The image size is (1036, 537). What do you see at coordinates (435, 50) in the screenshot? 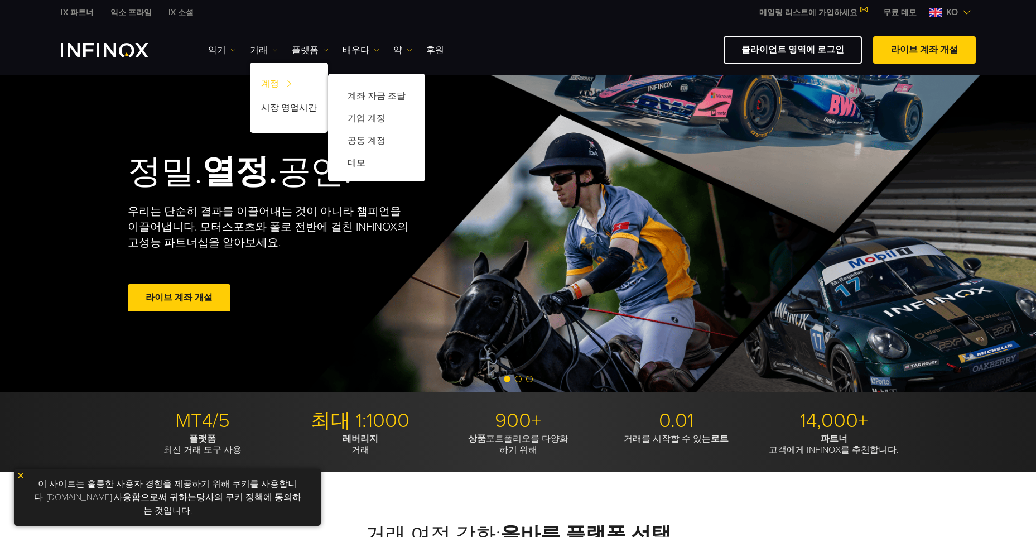
I see `a: 후원` at bounding box center [435, 50].